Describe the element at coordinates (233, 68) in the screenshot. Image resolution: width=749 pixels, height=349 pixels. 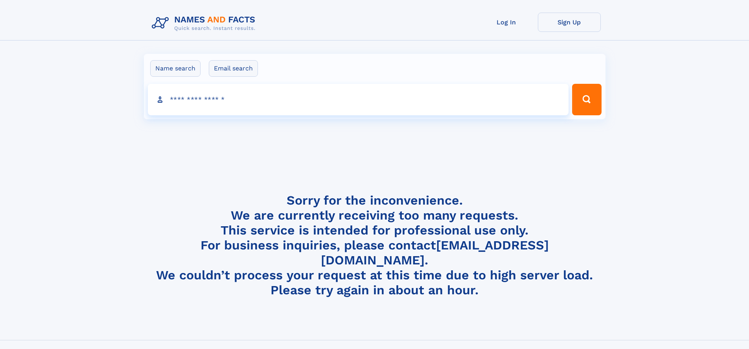
I see `label: Email search` at that location.